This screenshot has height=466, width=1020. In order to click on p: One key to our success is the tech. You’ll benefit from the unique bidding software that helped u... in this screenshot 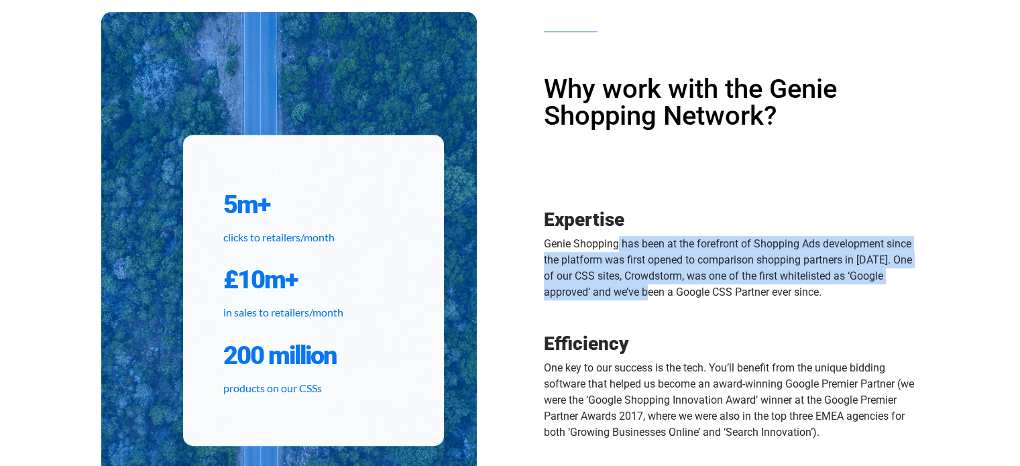, I will do `click(732, 400)`.